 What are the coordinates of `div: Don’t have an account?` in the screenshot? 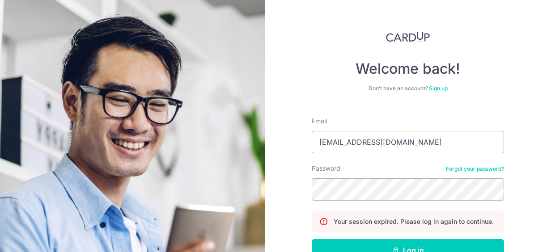 It's located at (408, 89).